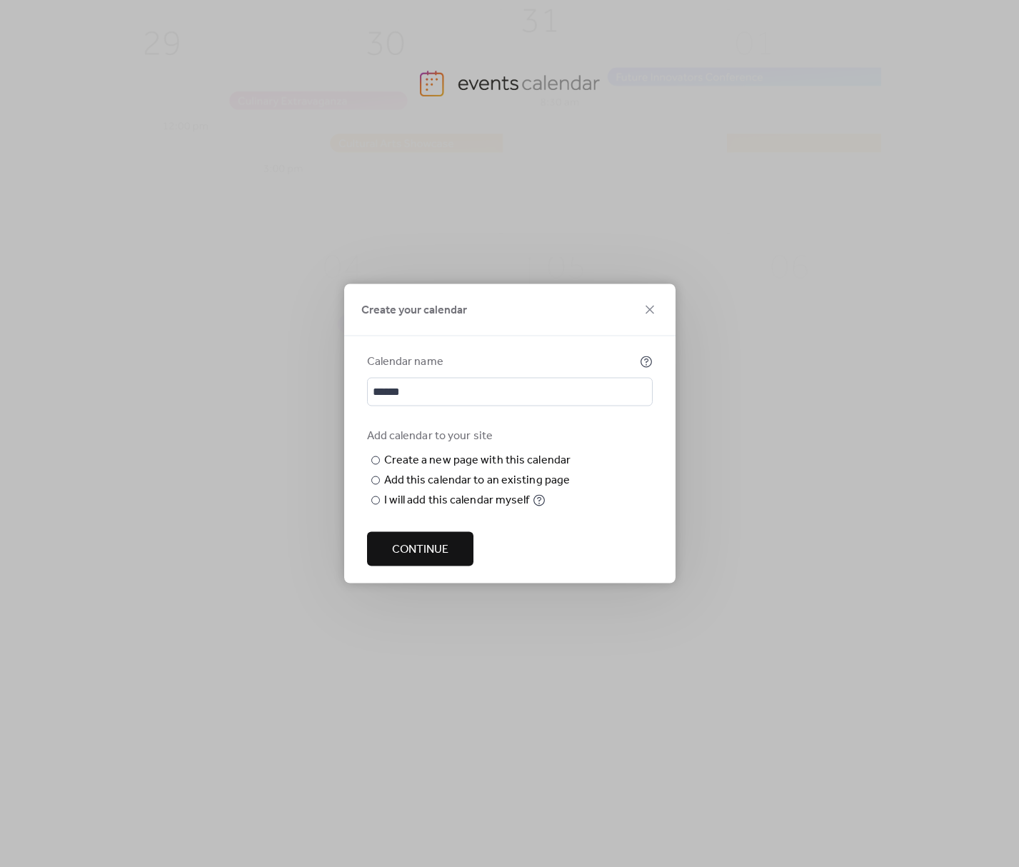 This screenshot has height=867, width=1019. I want to click on span: Continue, so click(420, 550).